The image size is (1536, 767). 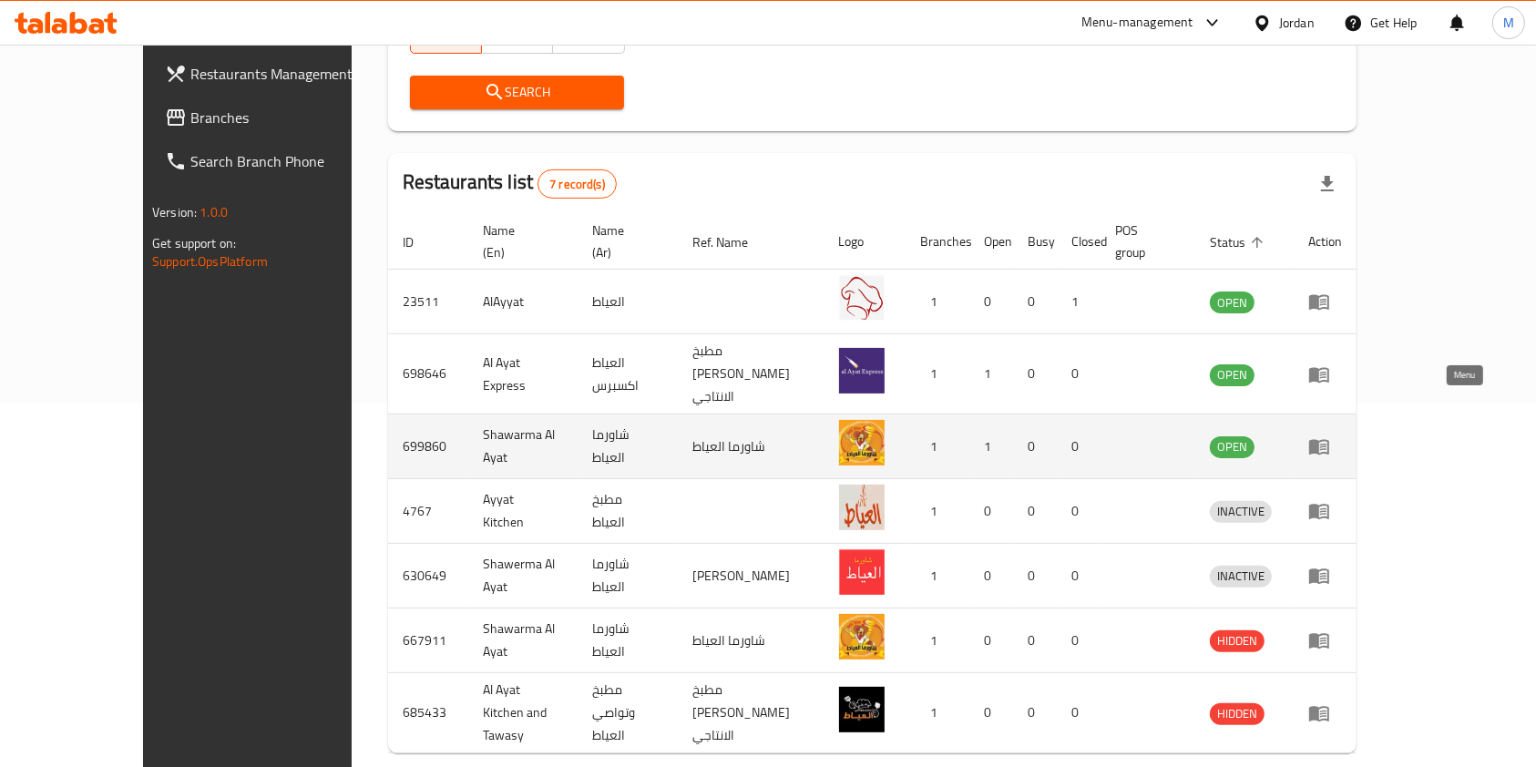 What do you see at coordinates (872, 484) in the screenshot?
I see `table: enhanced table` at bounding box center [872, 484].